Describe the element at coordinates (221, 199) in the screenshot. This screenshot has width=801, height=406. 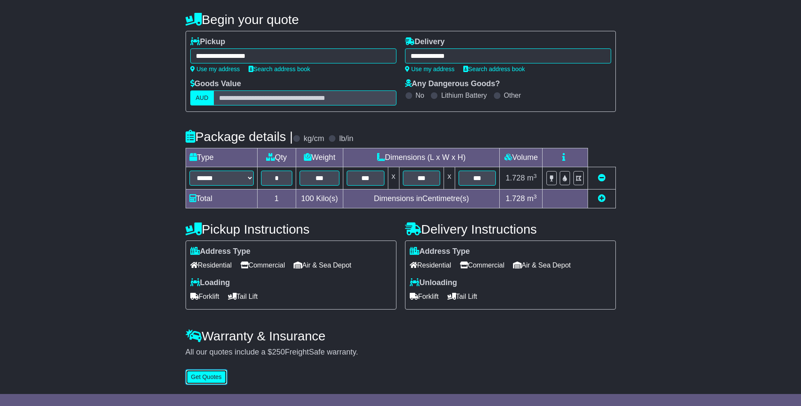
I see `td: Total` at that location.